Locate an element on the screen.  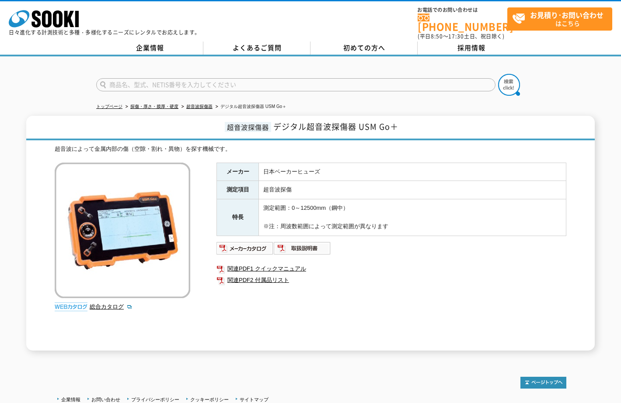
a: メーカーカタログ is located at coordinates (245, 250).